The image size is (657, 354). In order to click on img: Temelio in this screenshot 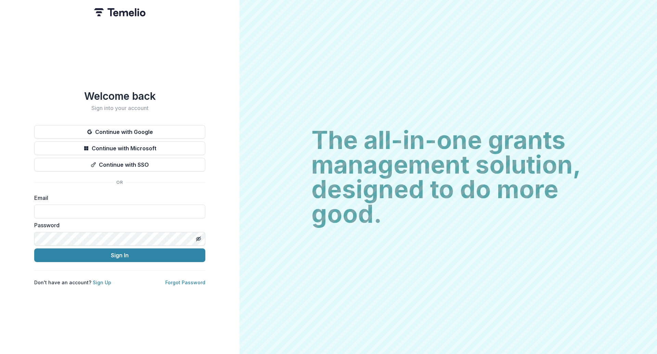, I will do `click(120, 12)`.